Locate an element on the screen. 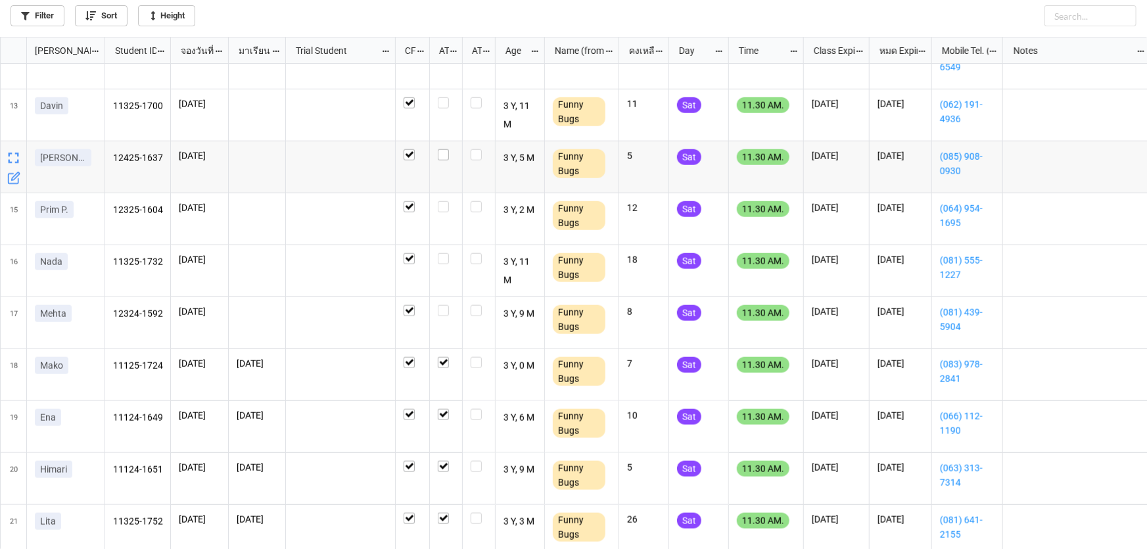 The image size is (1147, 549). div: Time is located at coordinates (760, 51).